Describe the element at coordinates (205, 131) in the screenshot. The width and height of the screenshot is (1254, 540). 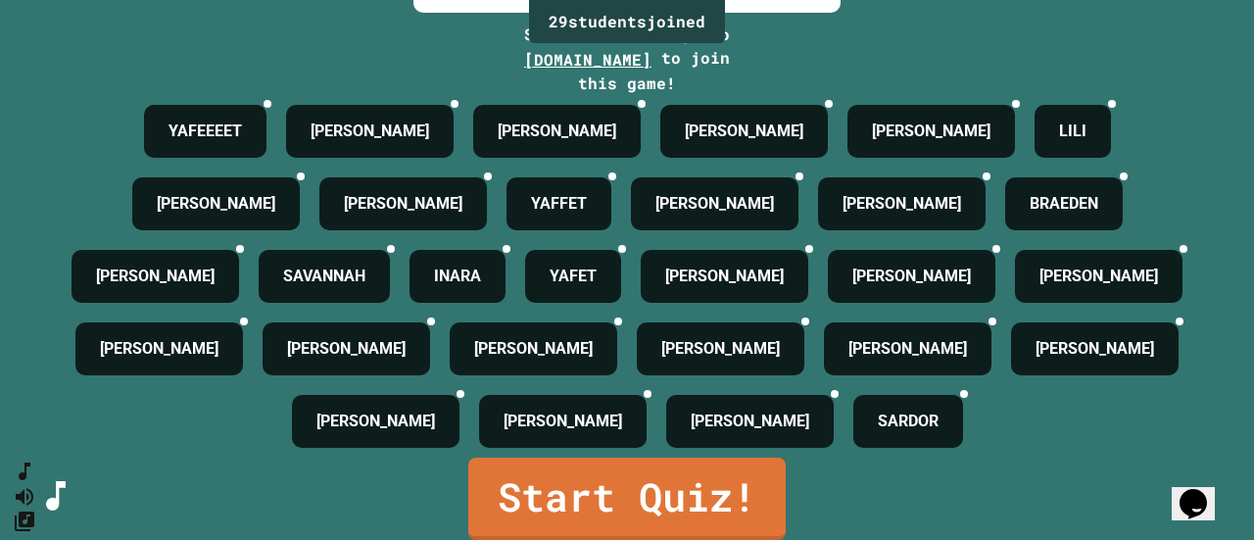
I see `h4: YAFEEEET` at that location.